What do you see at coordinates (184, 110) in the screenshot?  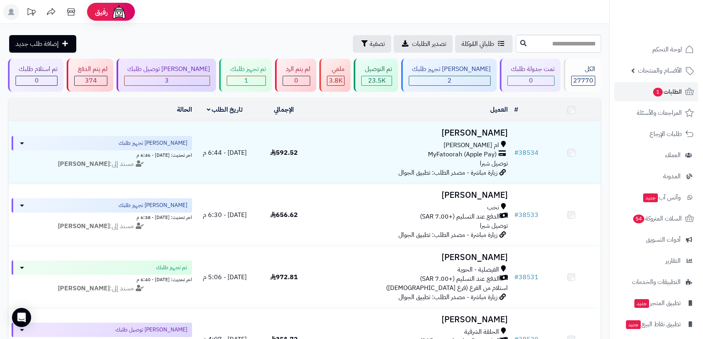 I see `a: الحالة` at bounding box center [184, 110].